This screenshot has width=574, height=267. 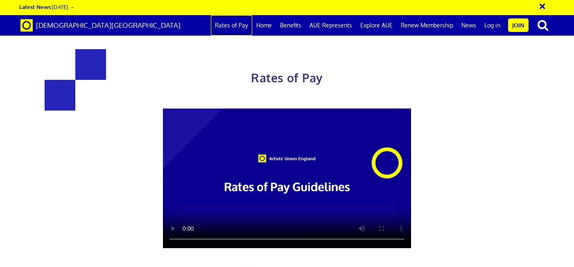 What do you see at coordinates (492, 25) in the screenshot?
I see `a: Log in` at bounding box center [492, 25].